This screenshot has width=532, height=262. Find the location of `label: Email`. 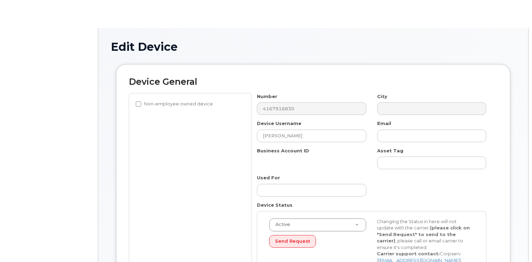

label: Email is located at coordinates (384, 123).